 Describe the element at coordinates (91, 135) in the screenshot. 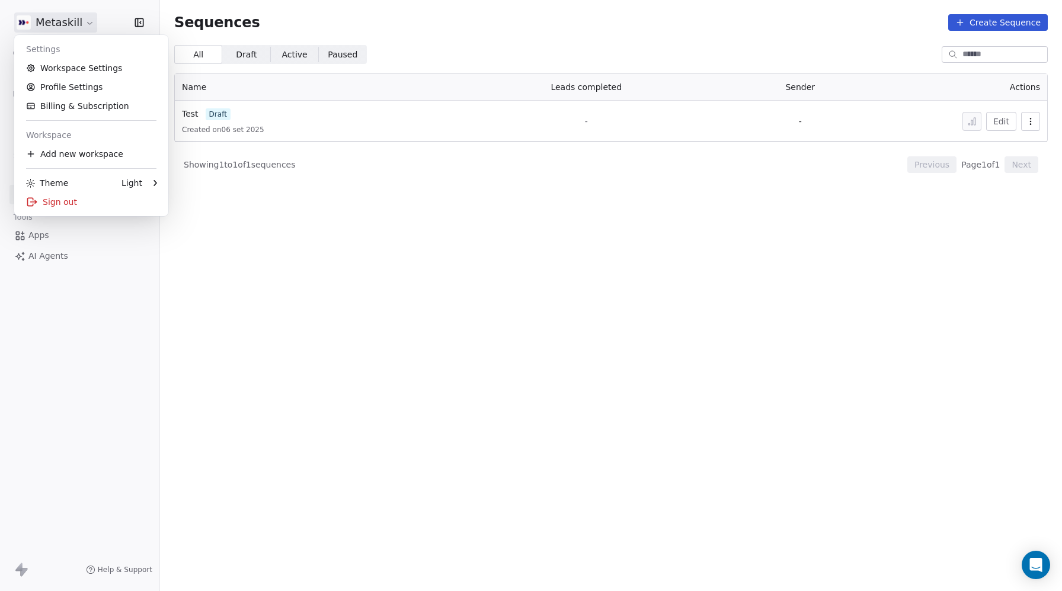

I see `div: Workspace` at that location.